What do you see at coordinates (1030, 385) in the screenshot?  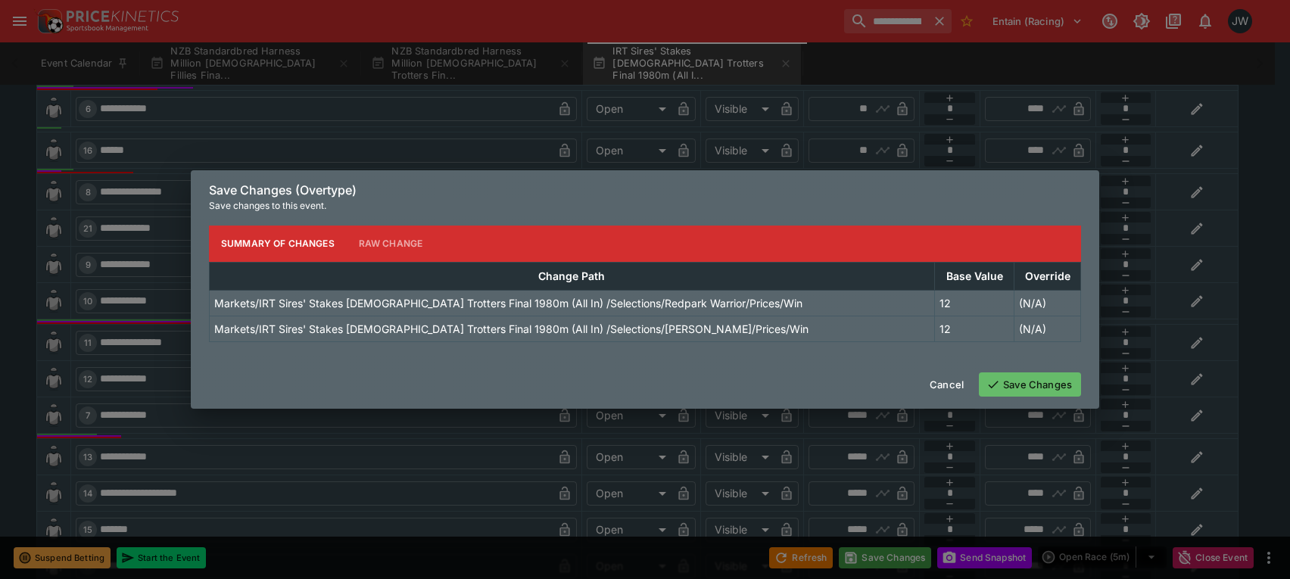 I see `button: Save Changes` at bounding box center [1030, 385].